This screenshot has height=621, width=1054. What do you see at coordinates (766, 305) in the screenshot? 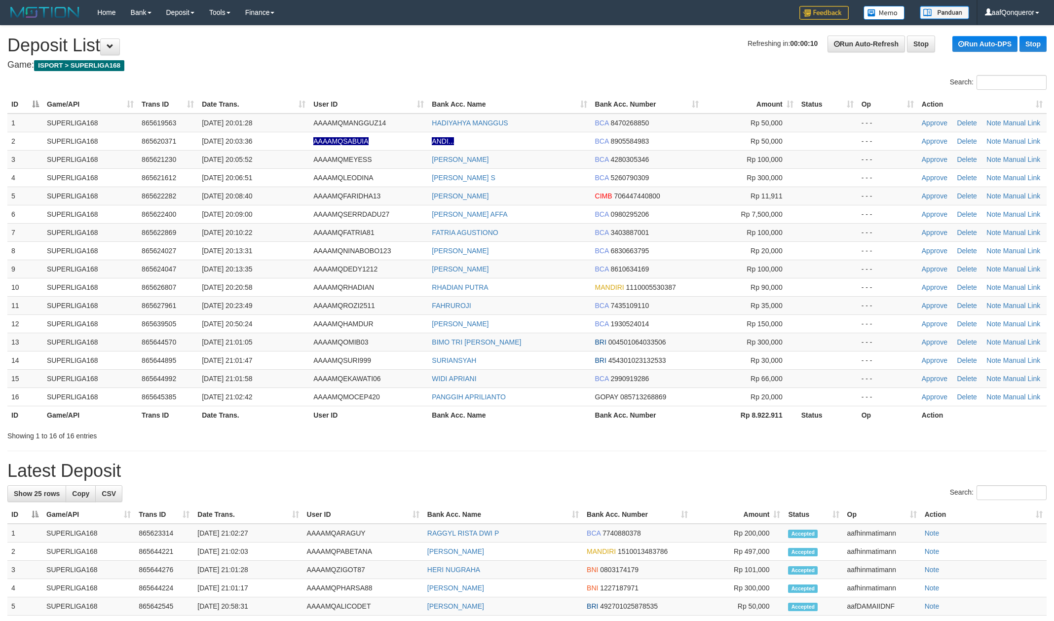
I see `span: Rp 35,000` at bounding box center [766, 305].